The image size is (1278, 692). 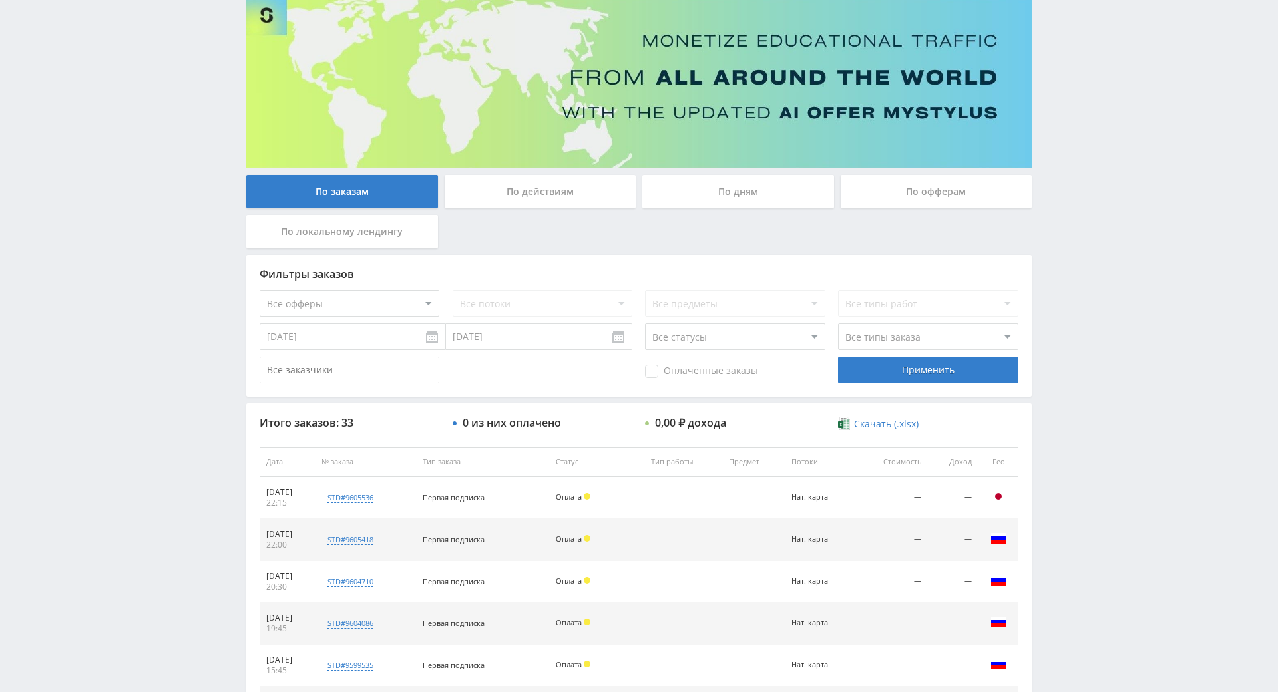 I want to click on img: xlsx, so click(x=843, y=423).